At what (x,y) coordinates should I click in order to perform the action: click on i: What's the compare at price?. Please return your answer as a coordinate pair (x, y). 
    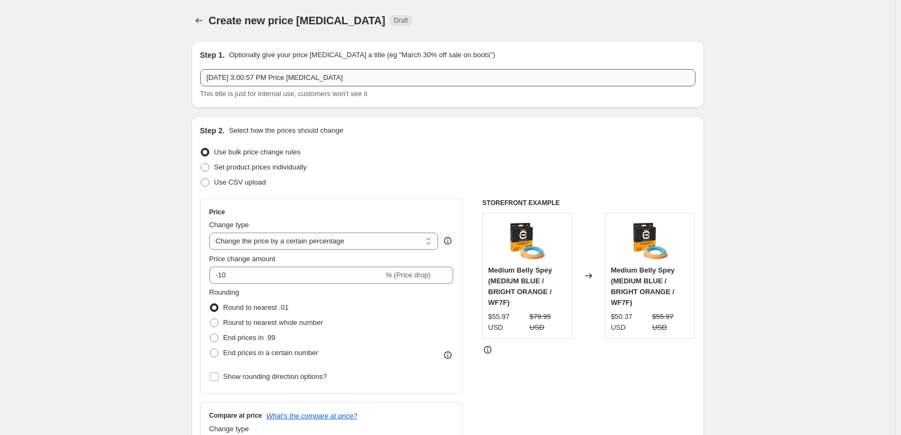
    Looking at the image, I should click on (312, 415).